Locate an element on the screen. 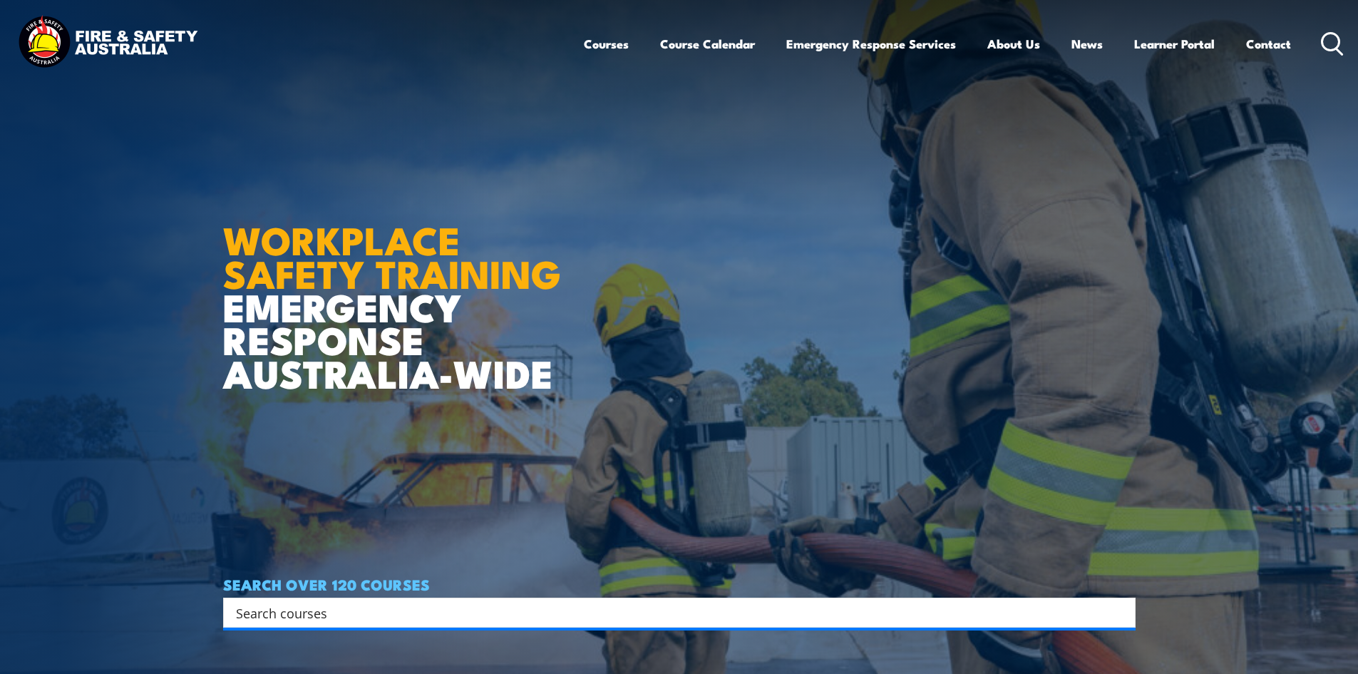  a: Learner Portal is located at coordinates (1174, 43).